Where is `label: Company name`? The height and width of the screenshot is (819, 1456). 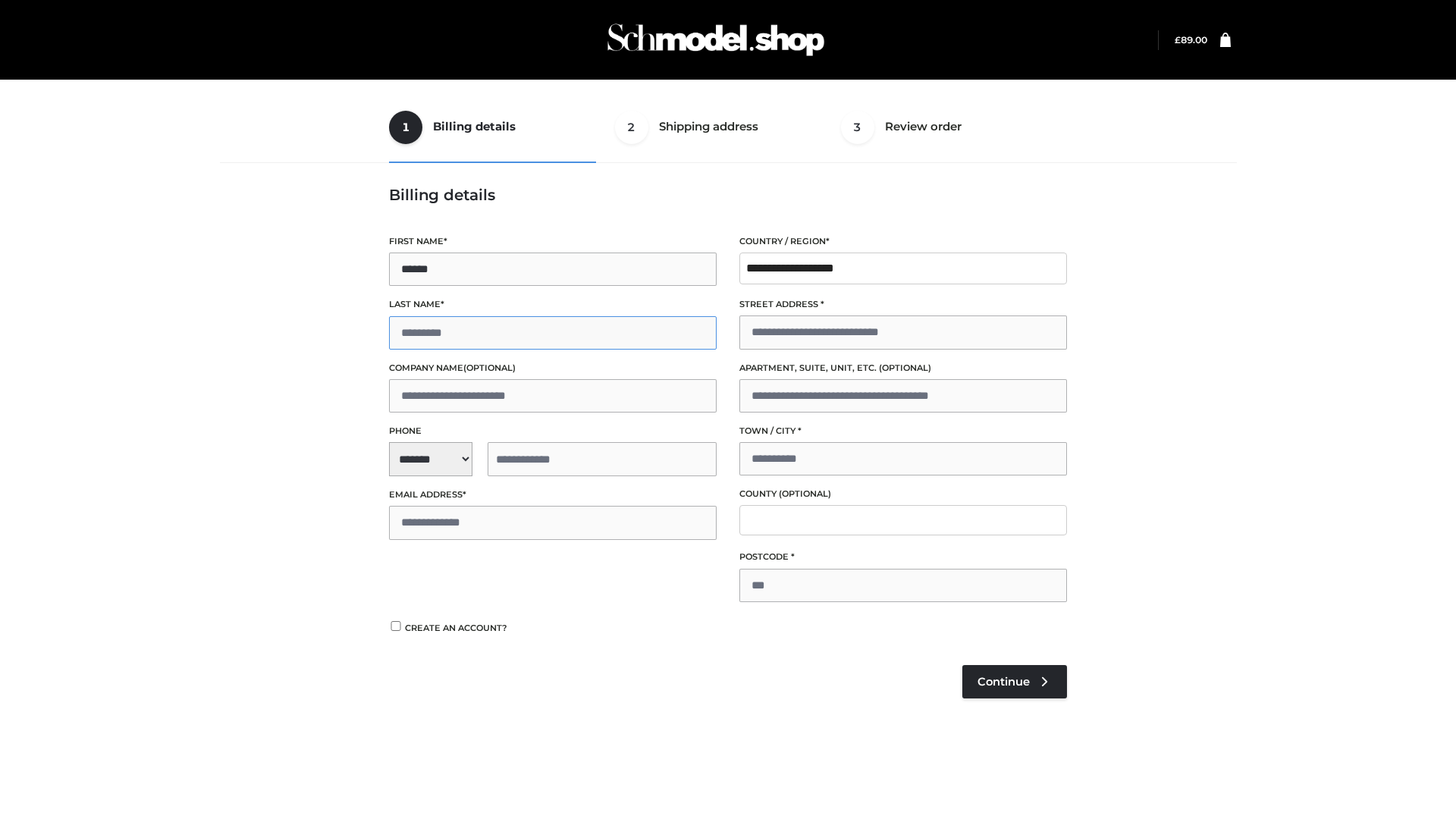
label: Company name is located at coordinates (553, 368).